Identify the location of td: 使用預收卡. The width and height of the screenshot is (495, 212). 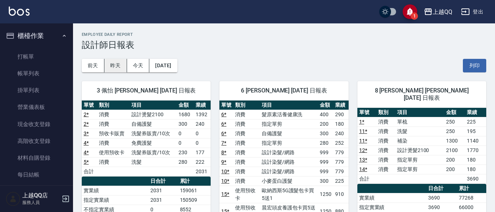
(246, 194).